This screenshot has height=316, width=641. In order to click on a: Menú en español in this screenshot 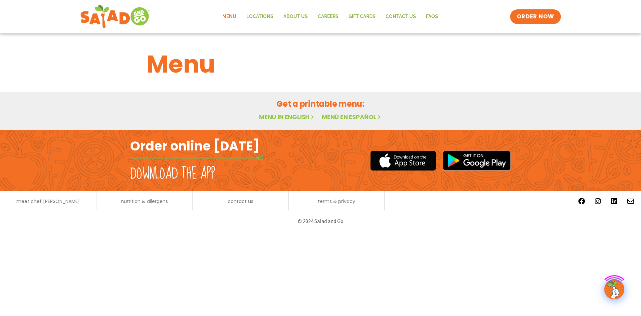, I will do `click(352, 117)`.